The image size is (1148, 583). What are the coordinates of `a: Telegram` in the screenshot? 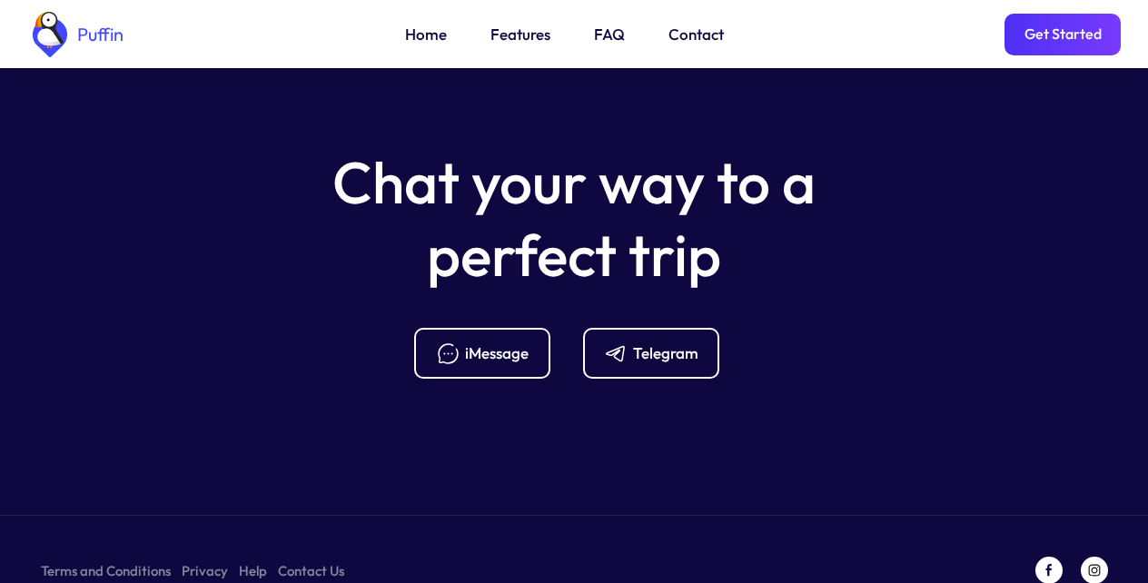 It's located at (658, 353).